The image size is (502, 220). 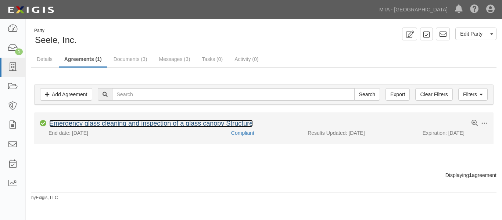 I want to click on div: Seele, Inc., so click(x=145, y=37).